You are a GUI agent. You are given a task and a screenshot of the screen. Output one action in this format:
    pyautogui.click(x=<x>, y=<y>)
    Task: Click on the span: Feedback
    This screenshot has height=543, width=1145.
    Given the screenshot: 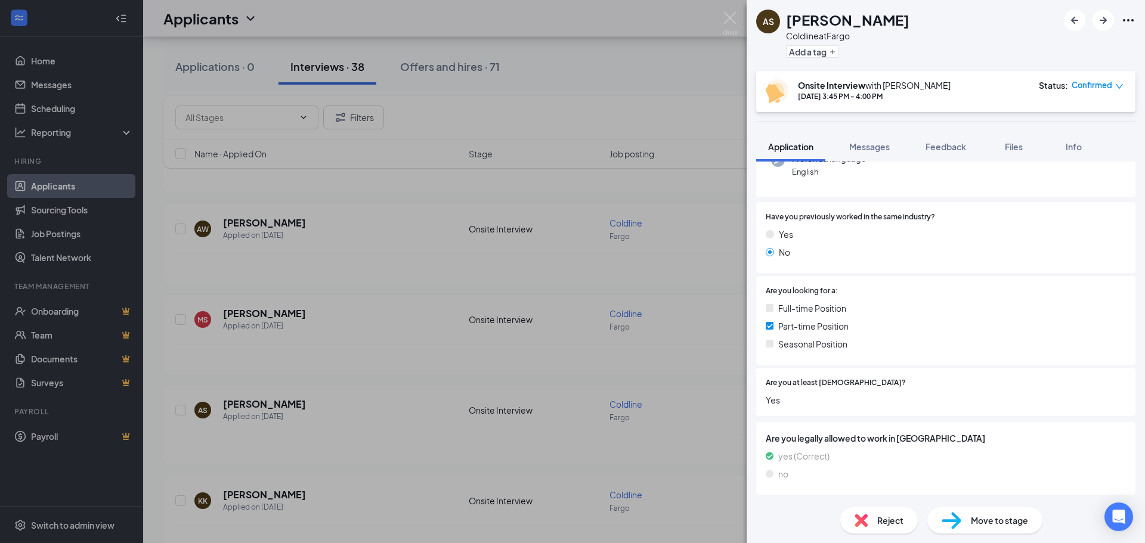 What is the action you would take?
    pyautogui.click(x=946, y=147)
    